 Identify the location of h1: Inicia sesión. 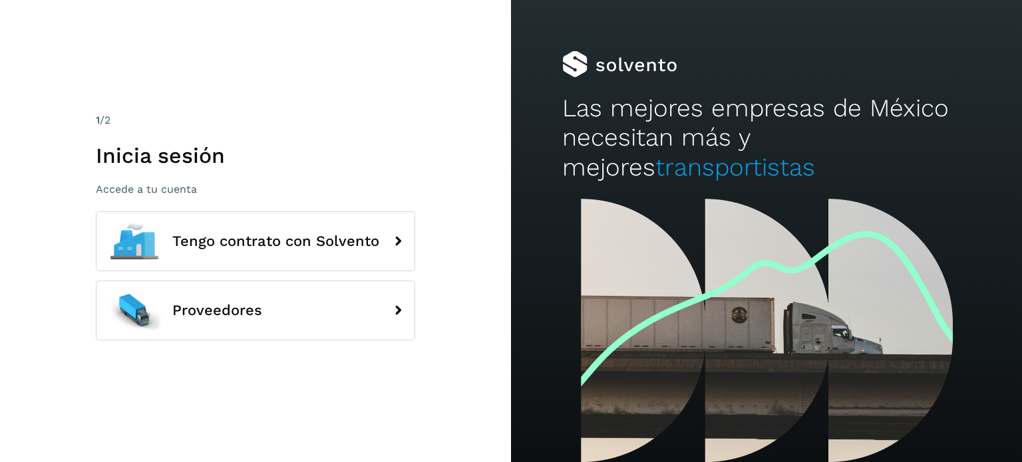
(256, 156).